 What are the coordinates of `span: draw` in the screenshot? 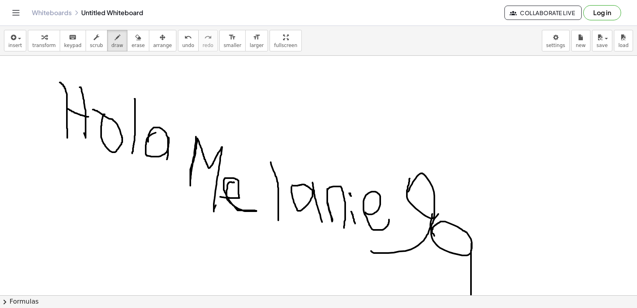 It's located at (117, 45).